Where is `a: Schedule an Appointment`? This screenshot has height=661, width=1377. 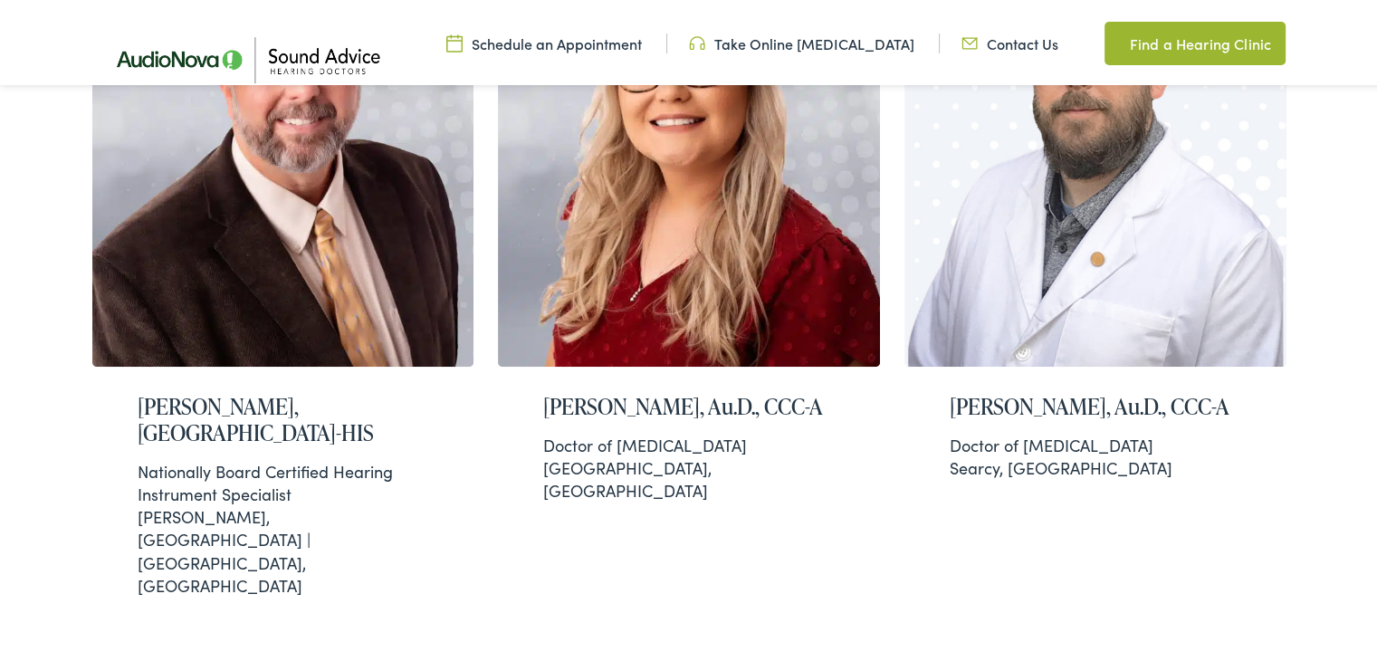 a: Schedule an Appointment is located at coordinates (544, 40).